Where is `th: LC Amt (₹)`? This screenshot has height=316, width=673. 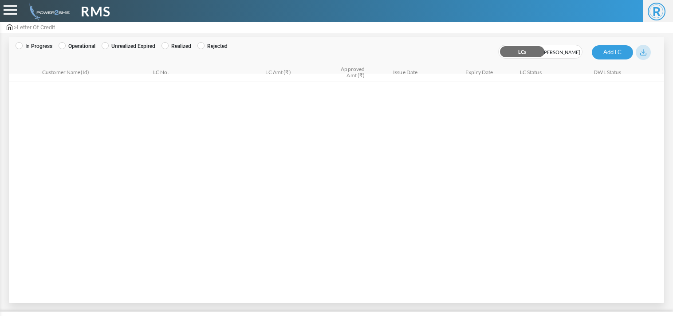
th: LC Amt (₹) is located at coordinates (257, 72).